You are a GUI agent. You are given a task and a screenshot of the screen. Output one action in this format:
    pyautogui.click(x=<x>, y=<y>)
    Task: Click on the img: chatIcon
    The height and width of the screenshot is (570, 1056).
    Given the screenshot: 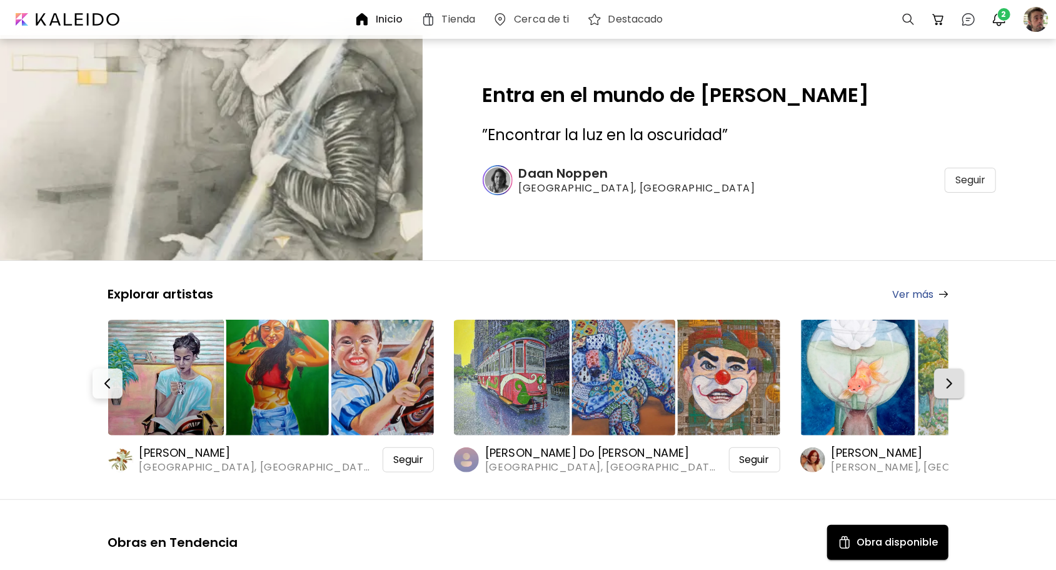 What is the action you would take?
    pyautogui.click(x=969, y=19)
    